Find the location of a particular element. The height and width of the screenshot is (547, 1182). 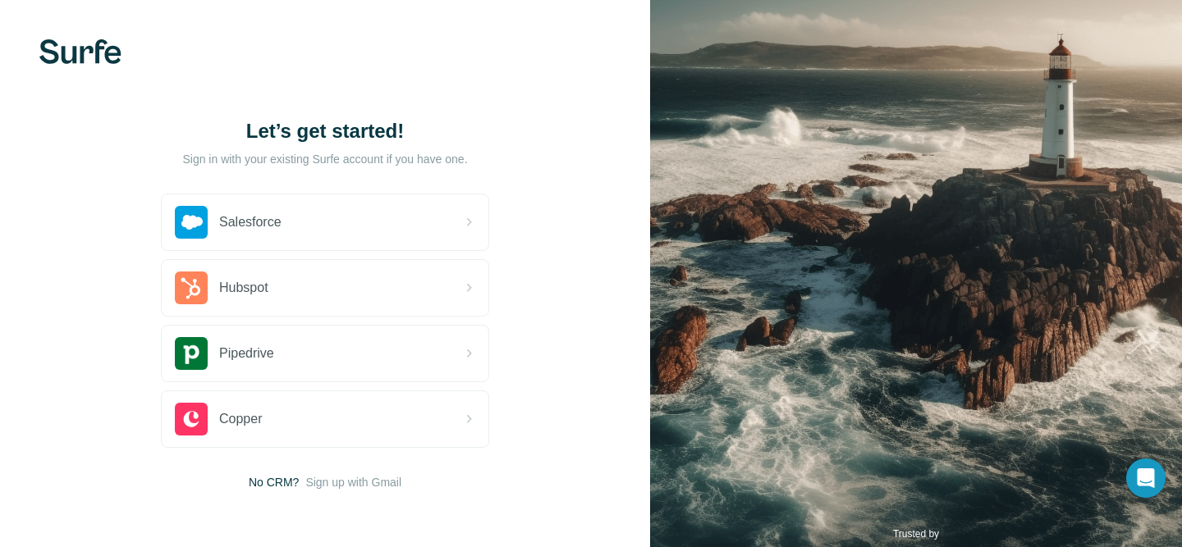

p: Sign in with your existing Surfe account if you have one. is located at coordinates (324, 159).